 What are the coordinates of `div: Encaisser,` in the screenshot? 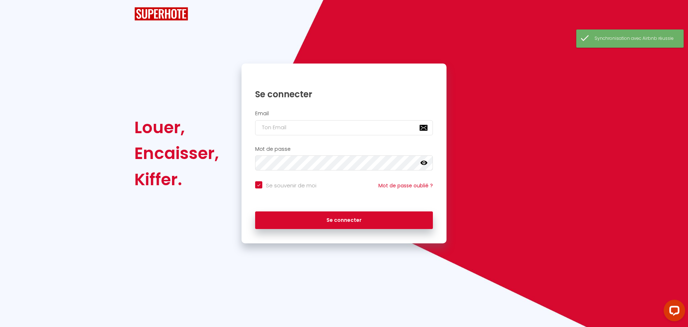 It's located at (177, 153).